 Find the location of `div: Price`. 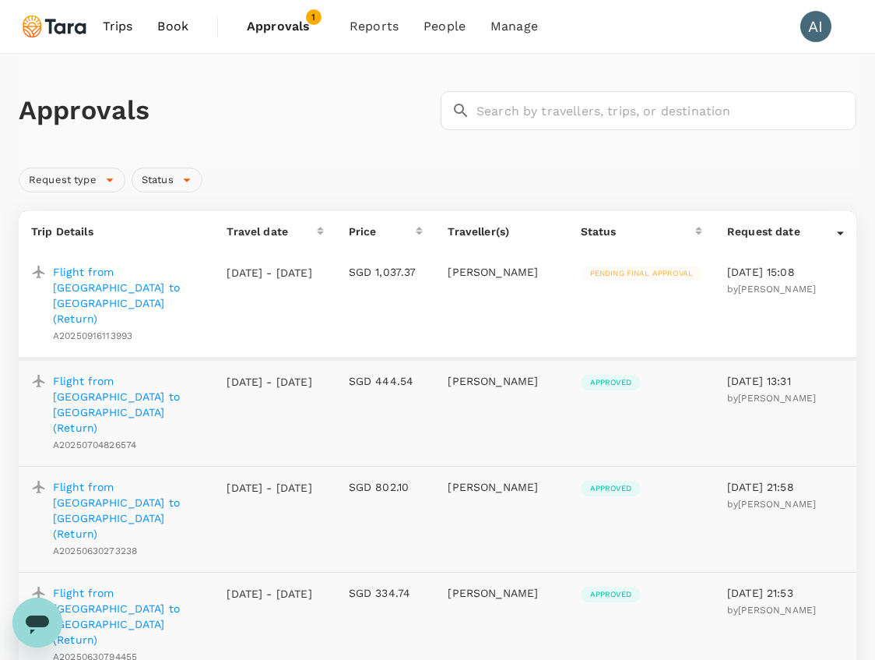

div: Price is located at coordinates (382, 231).